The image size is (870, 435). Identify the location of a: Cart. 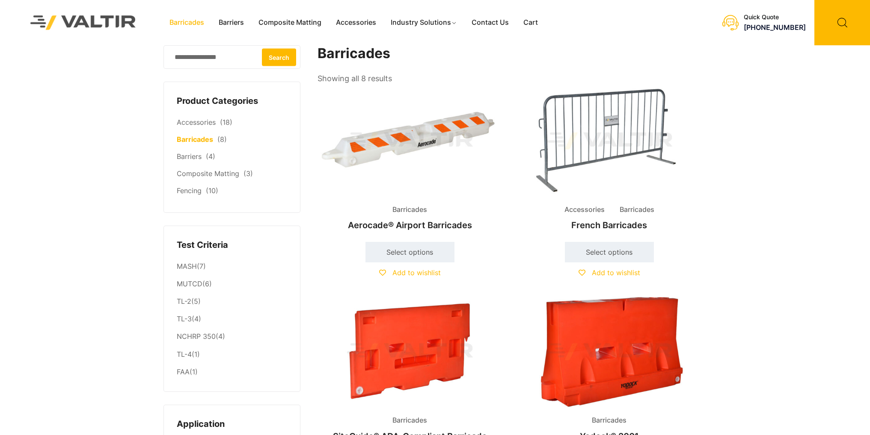
(530, 23).